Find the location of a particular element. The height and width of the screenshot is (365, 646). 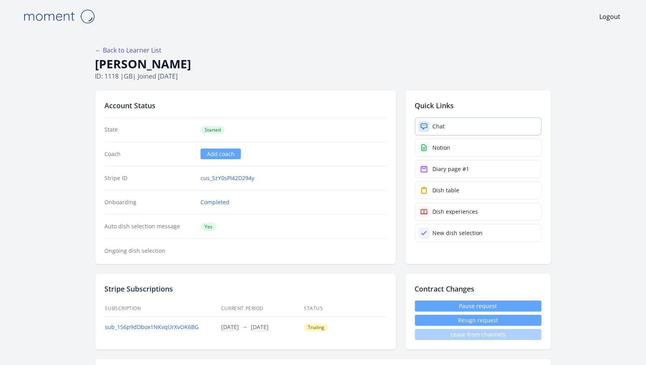

span: Yes is located at coordinates (208, 227).